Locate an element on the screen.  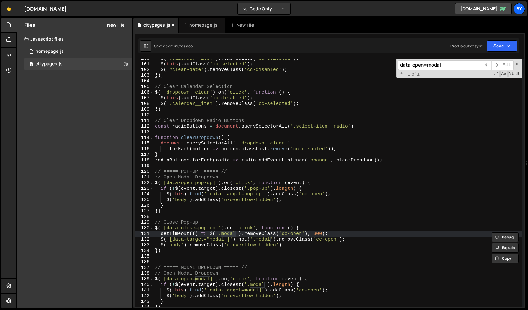
button: Debug is located at coordinates (505, 237).